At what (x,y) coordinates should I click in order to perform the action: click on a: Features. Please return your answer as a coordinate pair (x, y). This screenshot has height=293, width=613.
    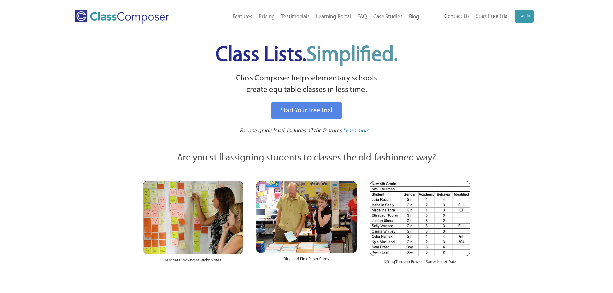
    Looking at the image, I should click on (242, 17).